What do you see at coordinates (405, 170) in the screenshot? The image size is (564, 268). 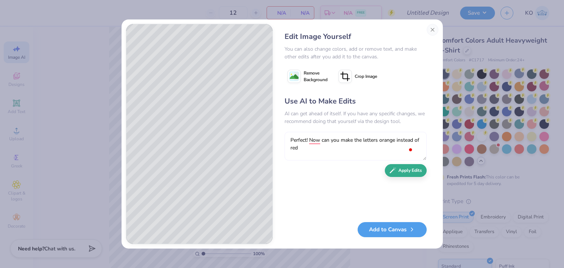 I see `button: Apply Edits` at bounding box center [405, 170].